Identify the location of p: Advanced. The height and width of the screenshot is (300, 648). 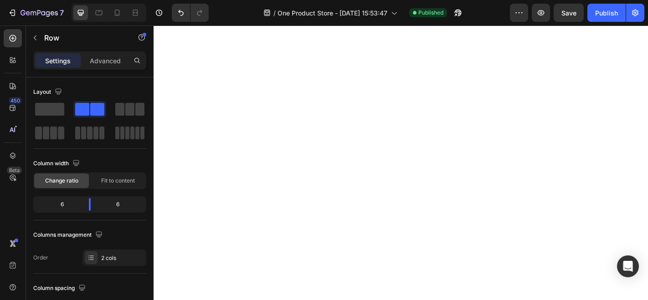
(105, 61).